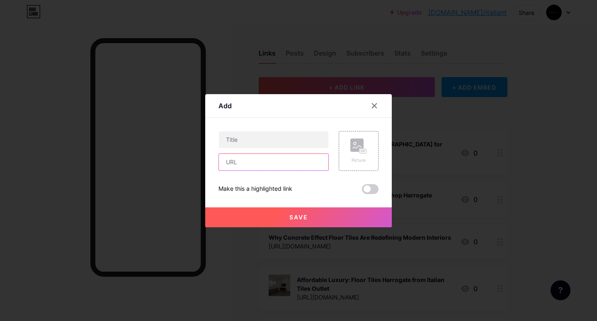 This screenshot has height=321, width=597. I want to click on input: Title, so click(274, 140).